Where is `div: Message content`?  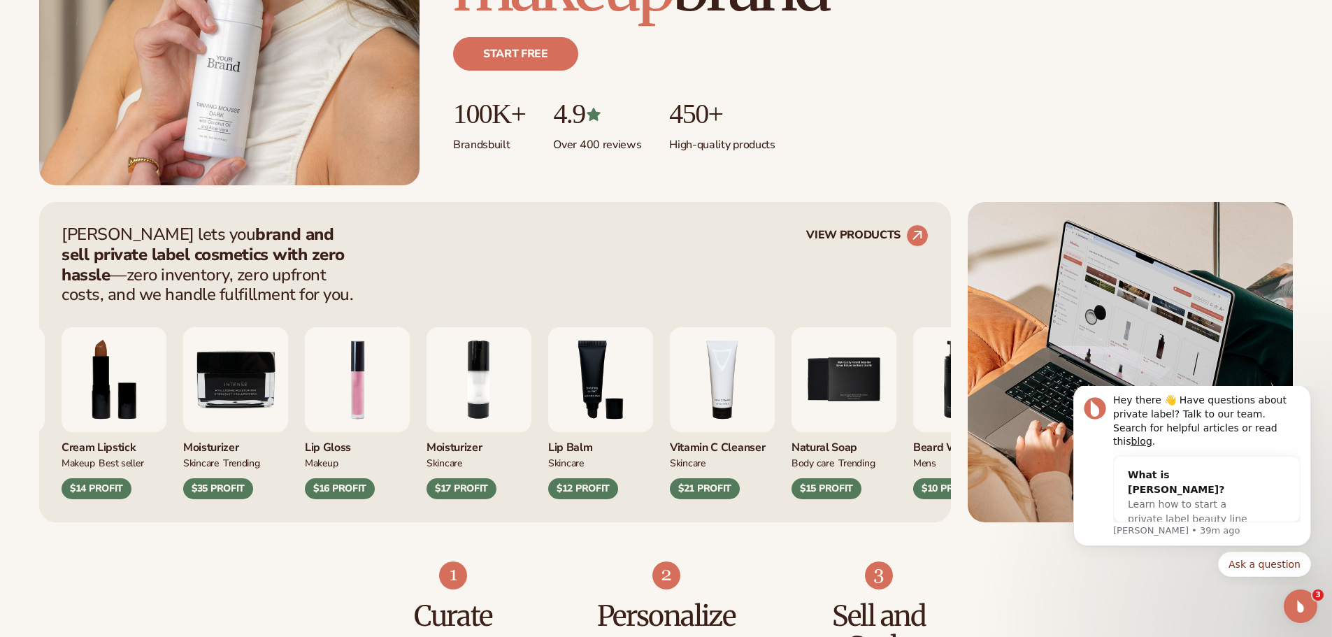
div: Message content is located at coordinates (155, 71).